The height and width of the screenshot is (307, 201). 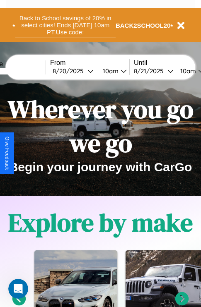 I want to click on div: Give Feedback, so click(x=7, y=153).